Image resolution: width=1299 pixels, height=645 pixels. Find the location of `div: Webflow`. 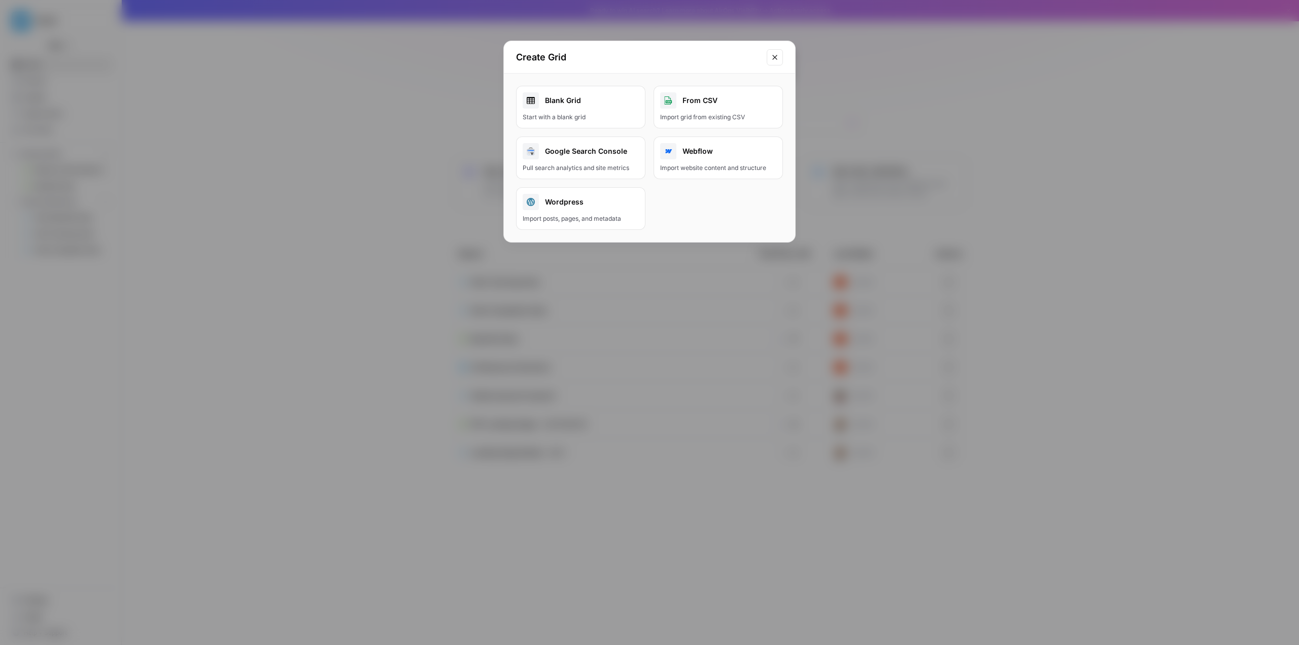

div: Webflow is located at coordinates (718, 151).